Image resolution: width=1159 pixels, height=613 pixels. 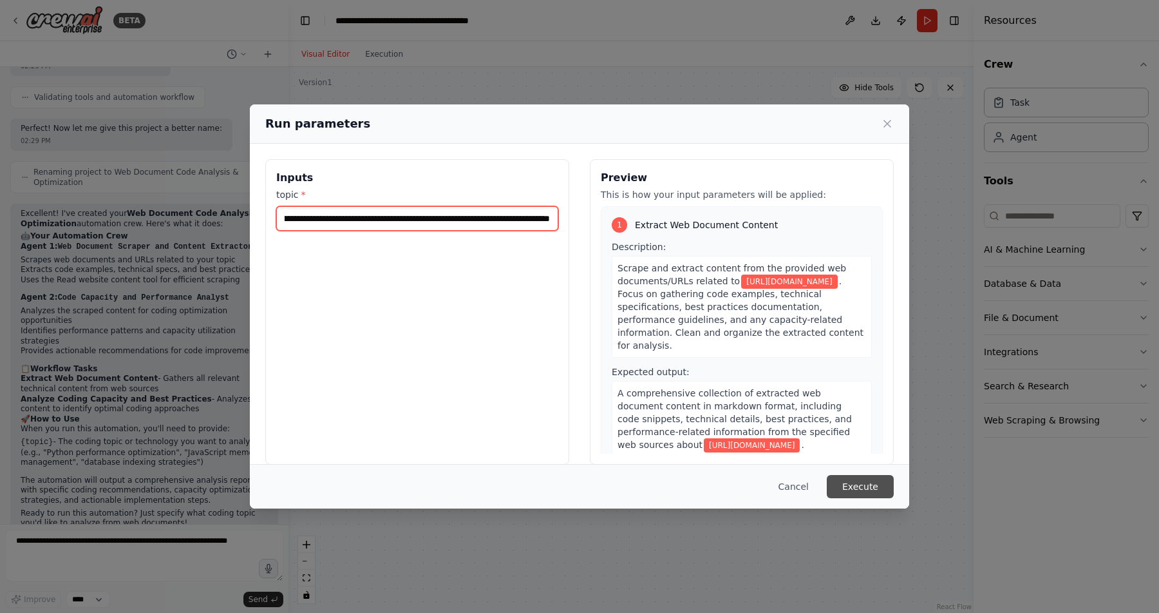 What do you see at coordinates (742, 195) in the screenshot?
I see `p: This is how your input parameters will be applied:` at bounding box center [742, 195].